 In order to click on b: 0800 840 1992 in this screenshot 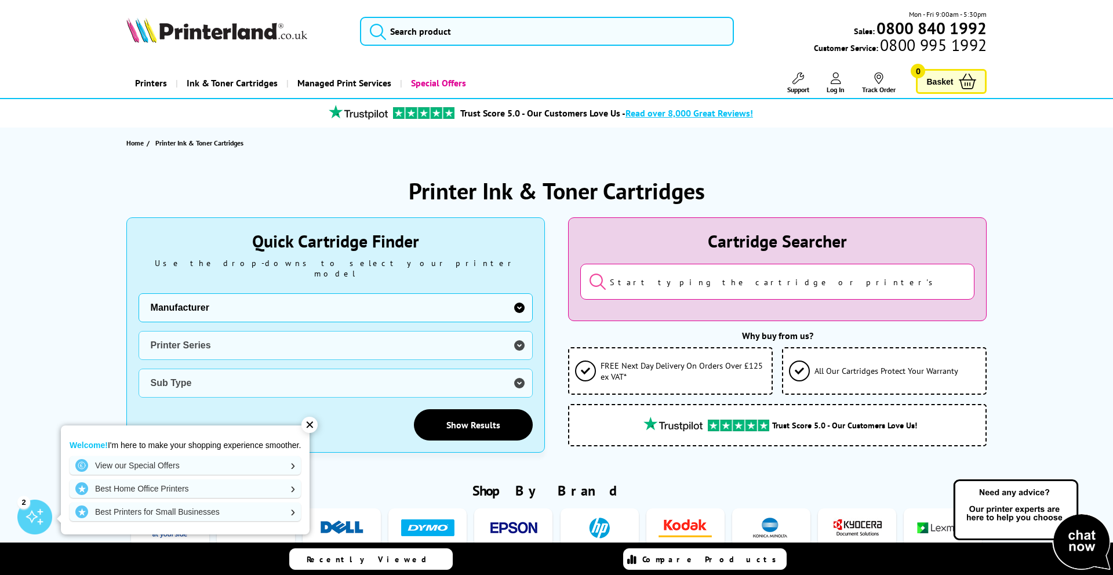, I will do `click(932, 28)`.